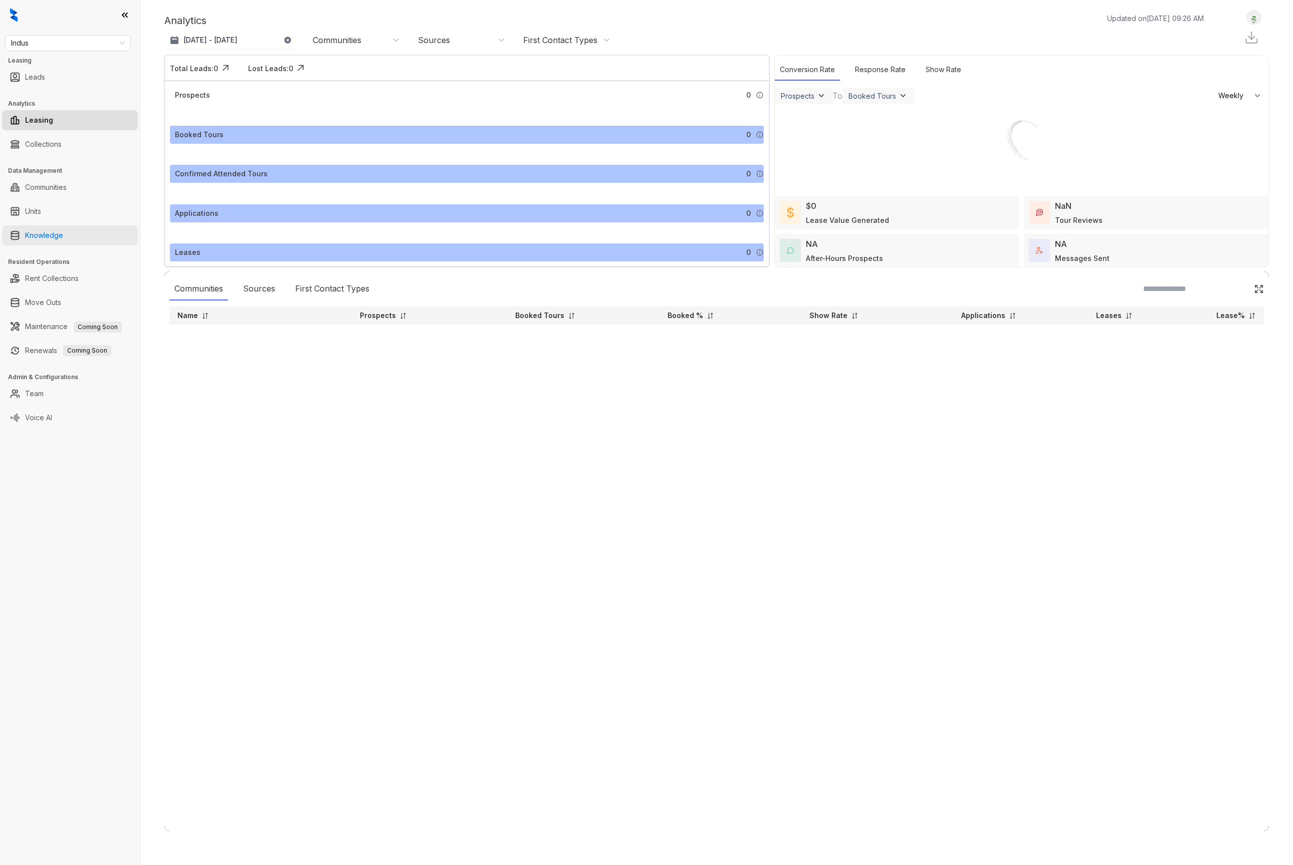 Image resolution: width=1293 pixels, height=865 pixels. I want to click on li: Renewals, so click(70, 351).